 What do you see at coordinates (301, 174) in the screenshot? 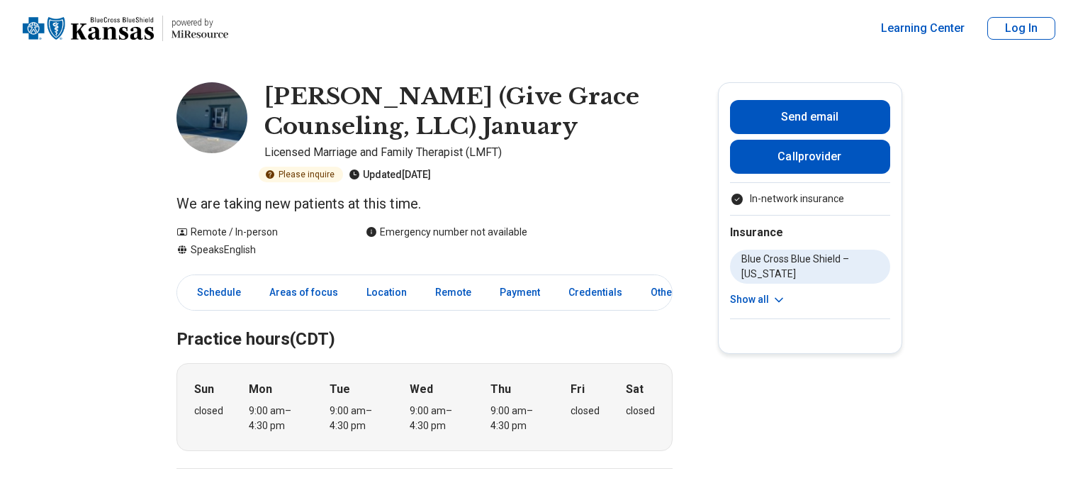
I see `div: Please inquire` at bounding box center [301, 174].